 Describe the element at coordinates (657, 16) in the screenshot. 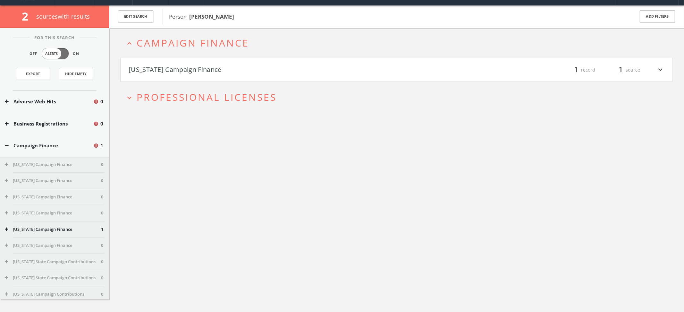

I see `button: Add Filters` at that location.